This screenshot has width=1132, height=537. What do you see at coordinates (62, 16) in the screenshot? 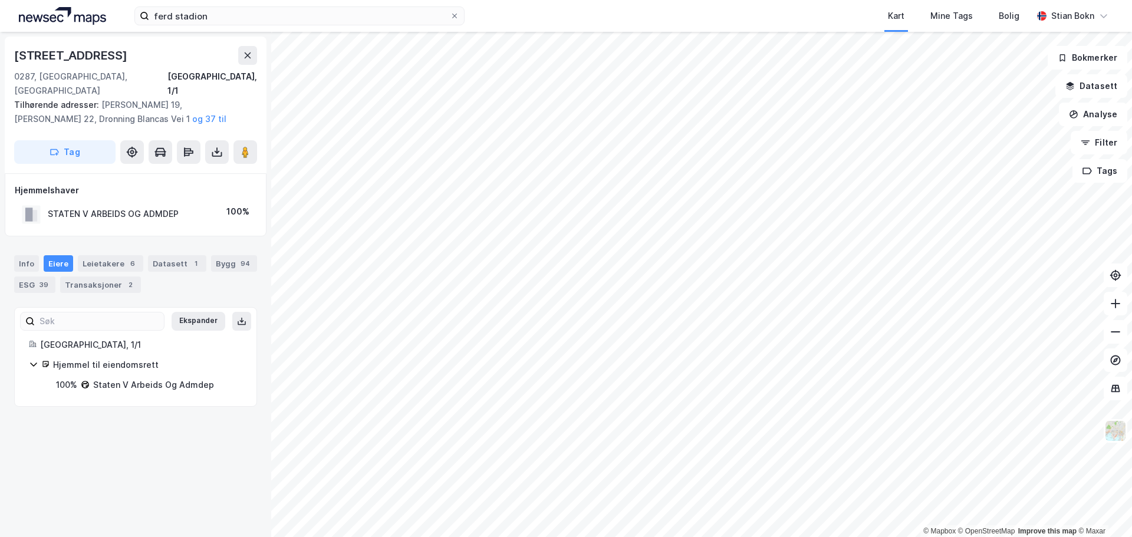
I see `img: logo.a4113a55bc3d86da70a041830d287a7e.svg` at bounding box center [62, 16].